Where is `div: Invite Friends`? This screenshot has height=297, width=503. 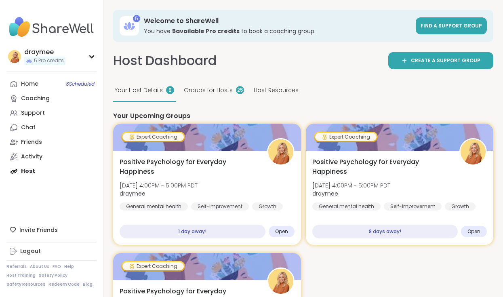 div: Invite Friends is located at coordinates (51, 230).